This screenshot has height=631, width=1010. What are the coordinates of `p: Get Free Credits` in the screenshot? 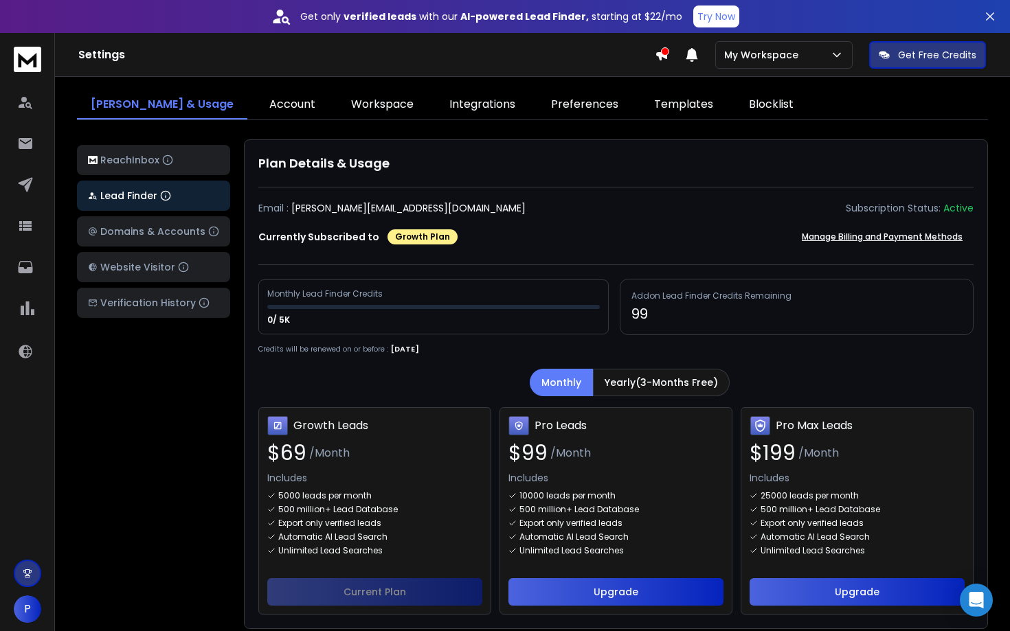 It's located at (937, 55).